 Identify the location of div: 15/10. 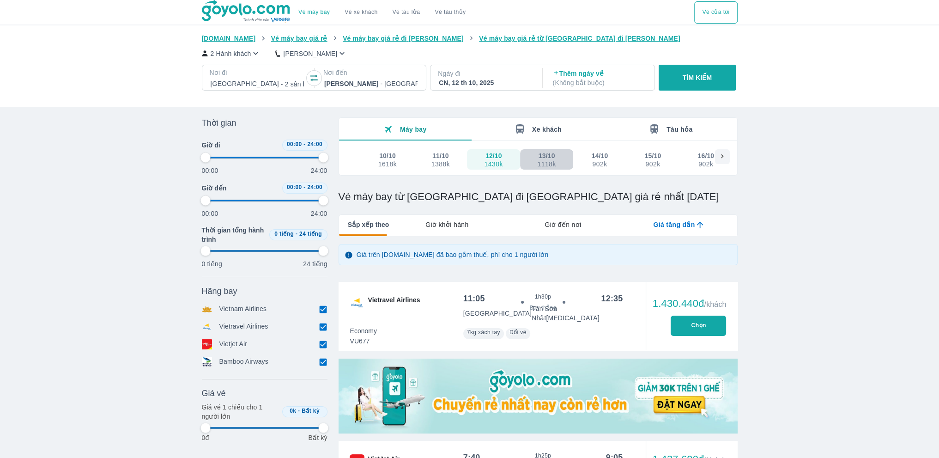
(653, 156).